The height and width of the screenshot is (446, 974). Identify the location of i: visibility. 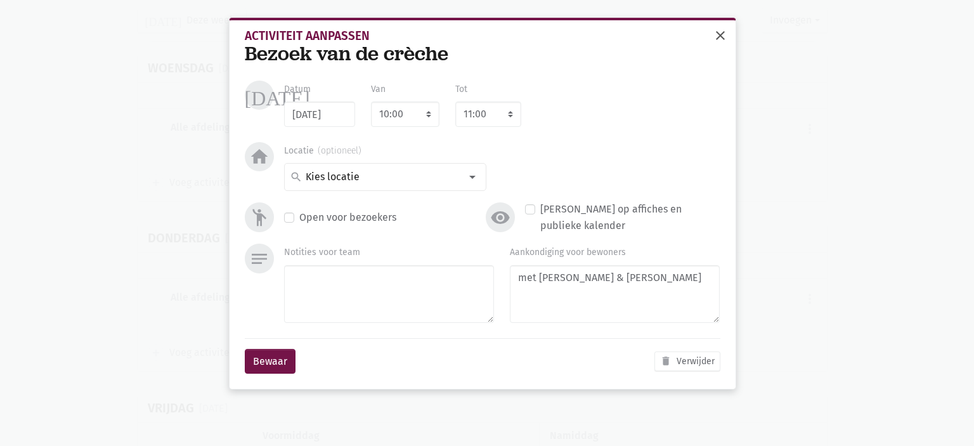
(500, 217).